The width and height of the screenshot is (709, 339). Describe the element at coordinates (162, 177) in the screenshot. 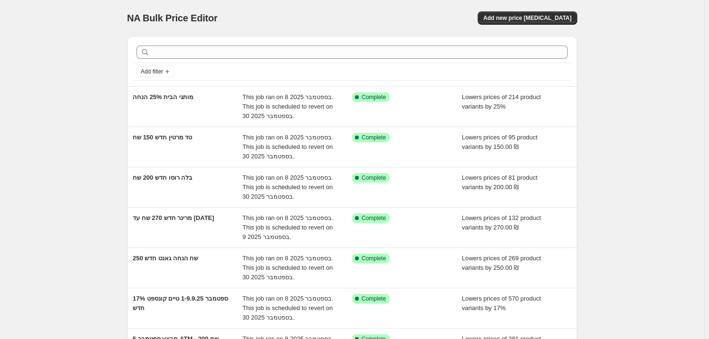

I see `span: בלה רוסו חדש 200 שח` at that location.